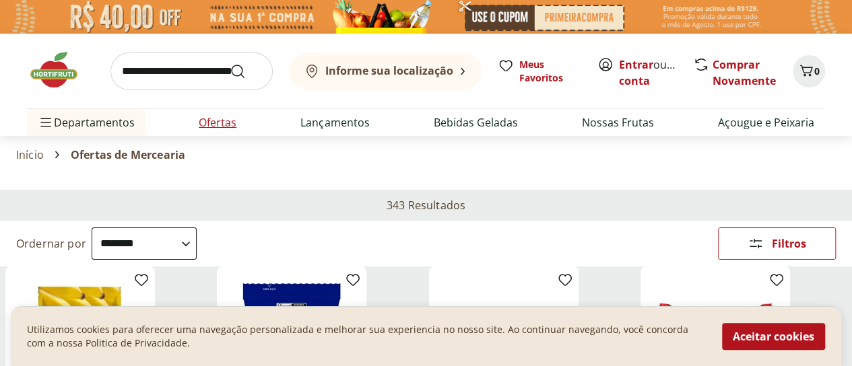 Image resolution: width=852 pixels, height=366 pixels. Describe the element at coordinates (776, 244) in the screenshot. I see `button: Filtros` at that location.